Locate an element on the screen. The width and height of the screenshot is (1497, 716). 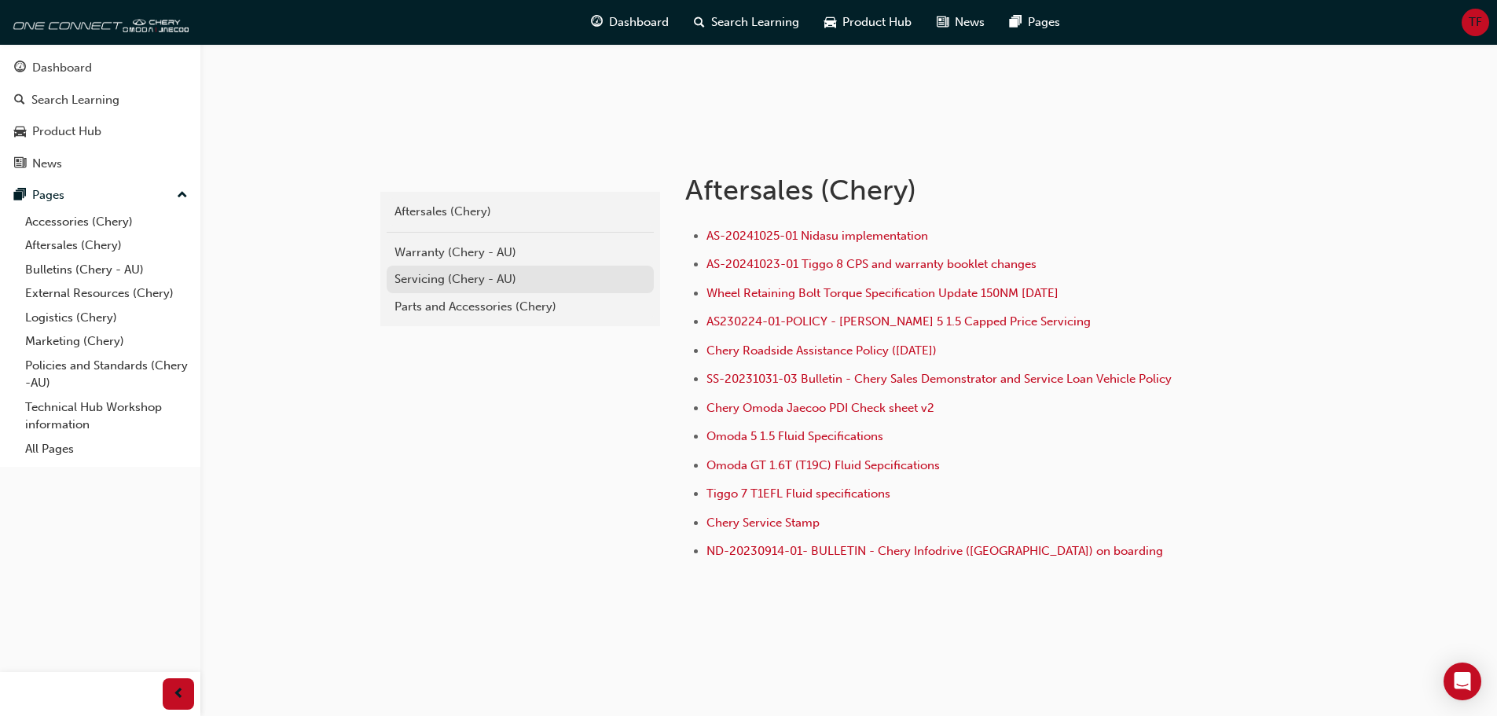
a: Policies and Standards (Chery -AU) is located at coordinates (106, 374).